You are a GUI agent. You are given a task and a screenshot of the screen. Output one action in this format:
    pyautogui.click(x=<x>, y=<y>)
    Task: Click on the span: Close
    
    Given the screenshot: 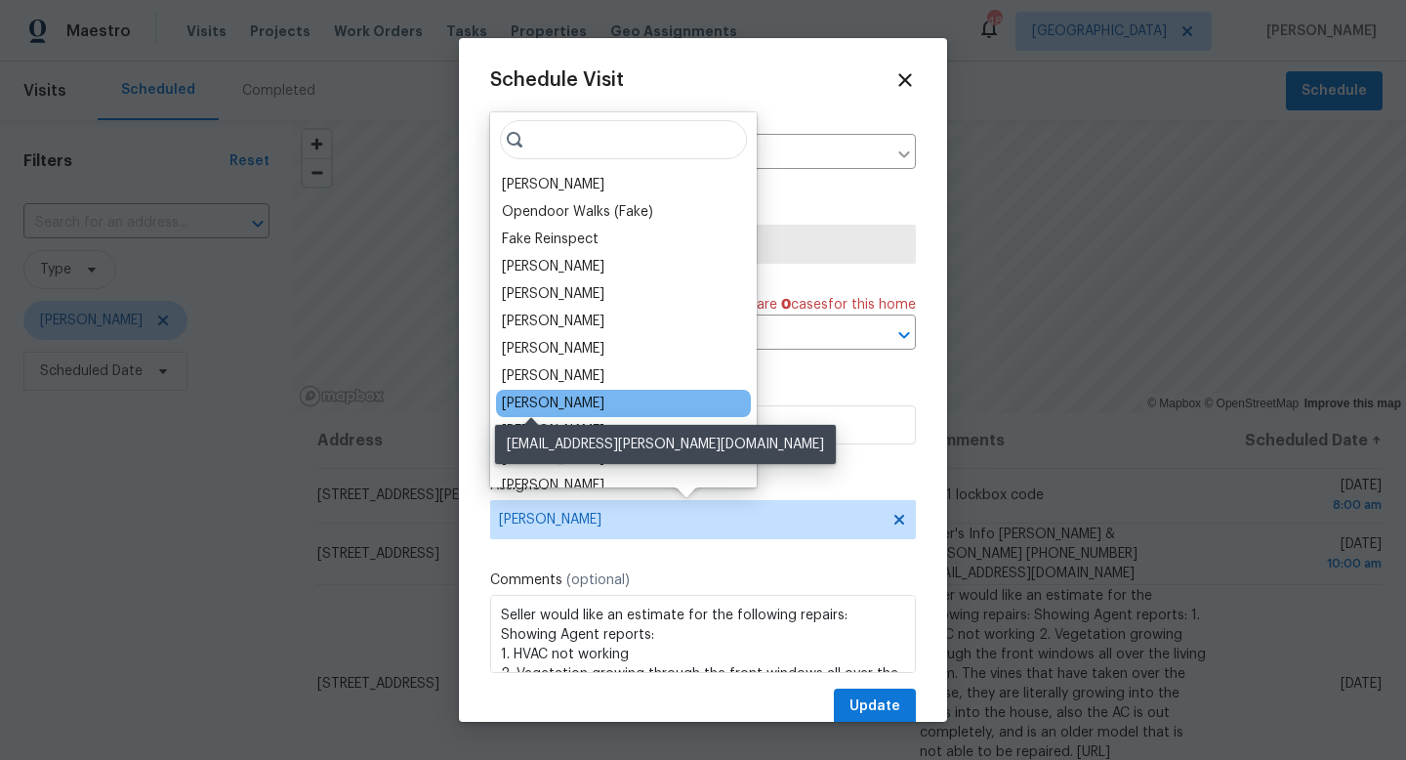 What is the action you would take?
    pyautogui.click(x=905, y=80)
    